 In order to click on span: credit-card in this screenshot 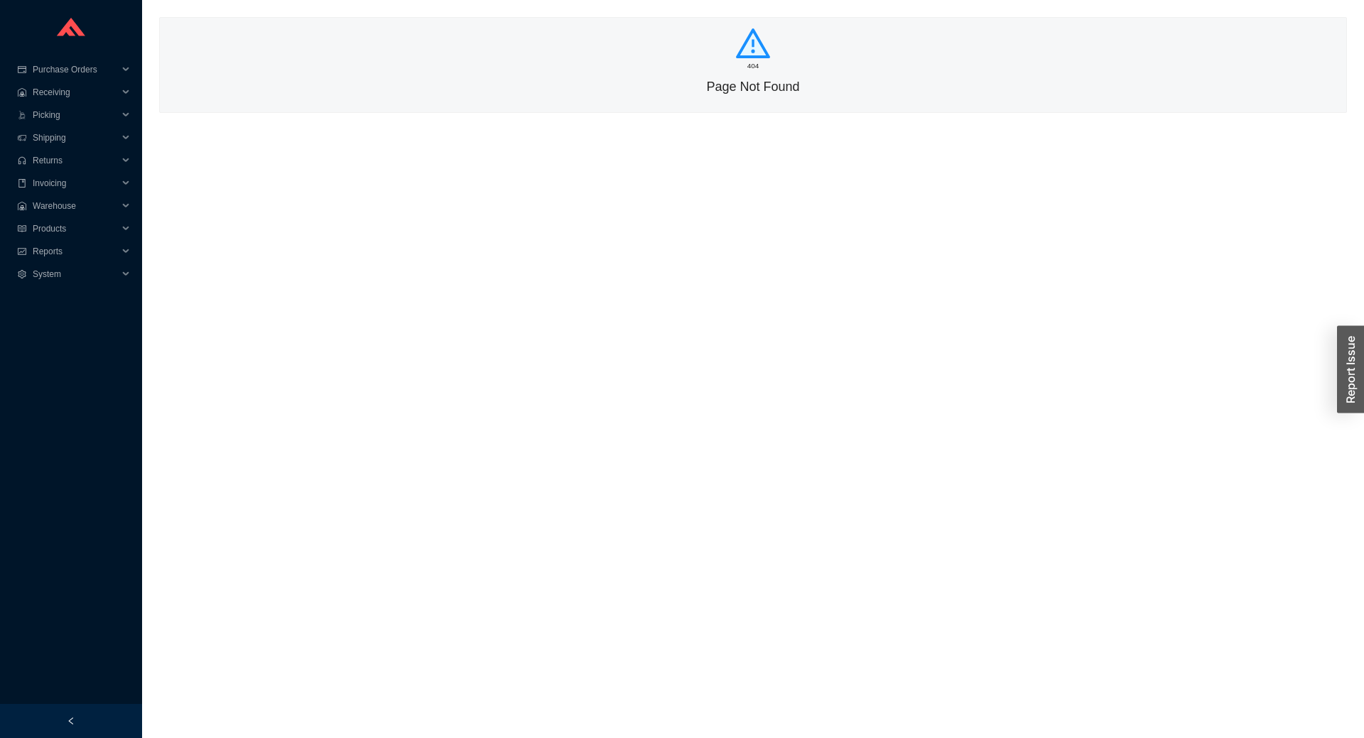, I will do `click(22, 70)`.